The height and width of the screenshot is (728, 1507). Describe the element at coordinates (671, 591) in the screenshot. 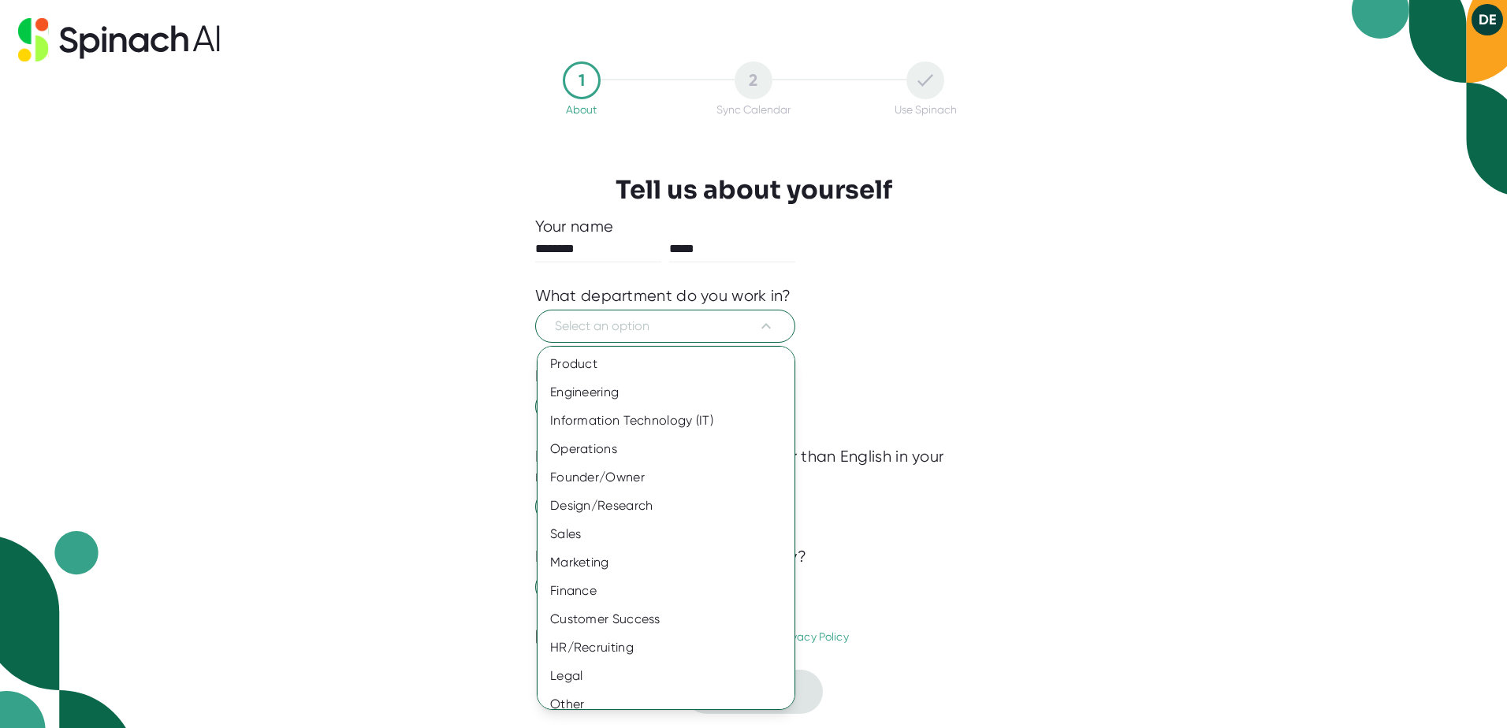

I see `div: Finance` at that location.